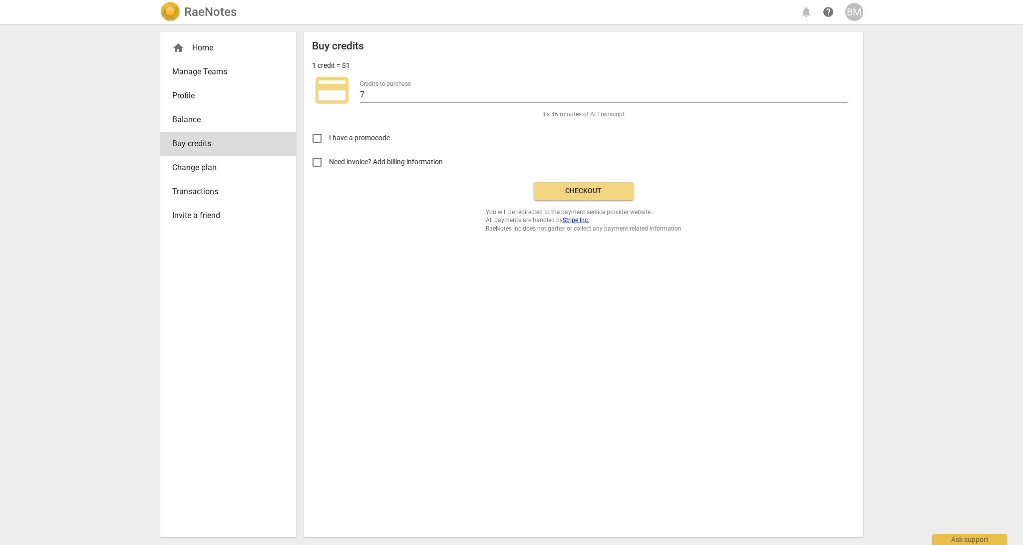 The width and height of the screenshot is (1023, 545). I want to click on h2: Buy credits, so click(338, 46).